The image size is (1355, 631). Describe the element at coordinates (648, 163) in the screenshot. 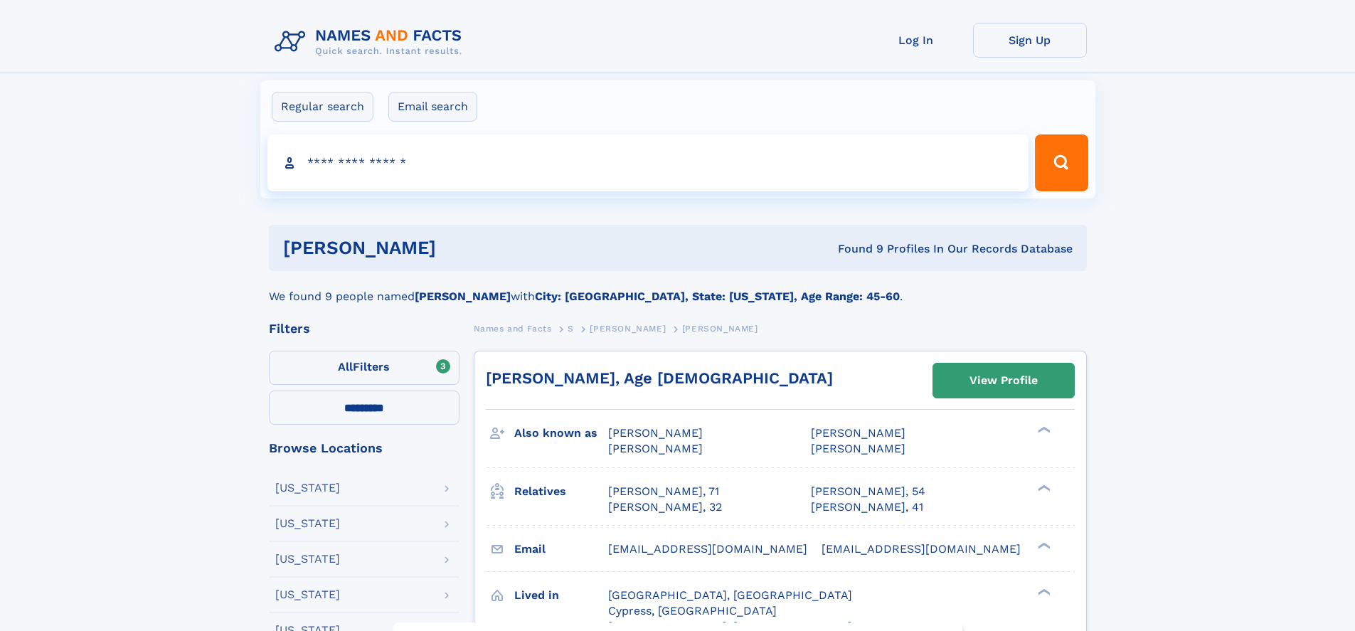

I see `input: search input` at that location.